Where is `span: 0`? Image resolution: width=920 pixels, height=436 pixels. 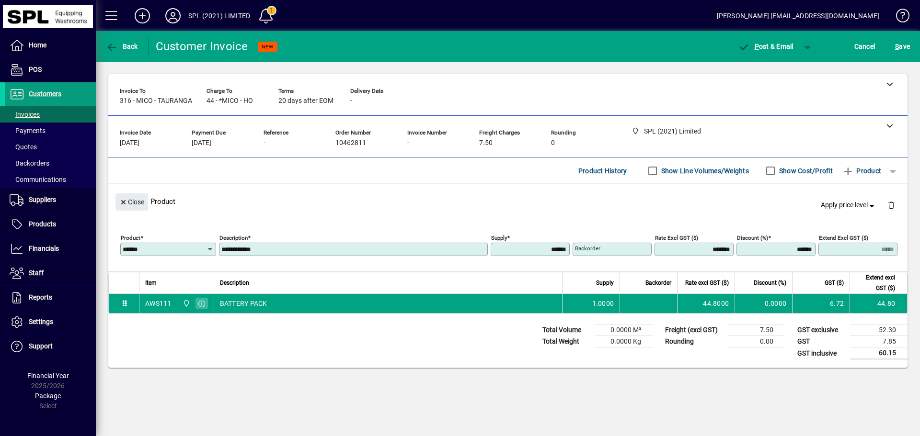
span: 0 is located at coordinates (553, 143).